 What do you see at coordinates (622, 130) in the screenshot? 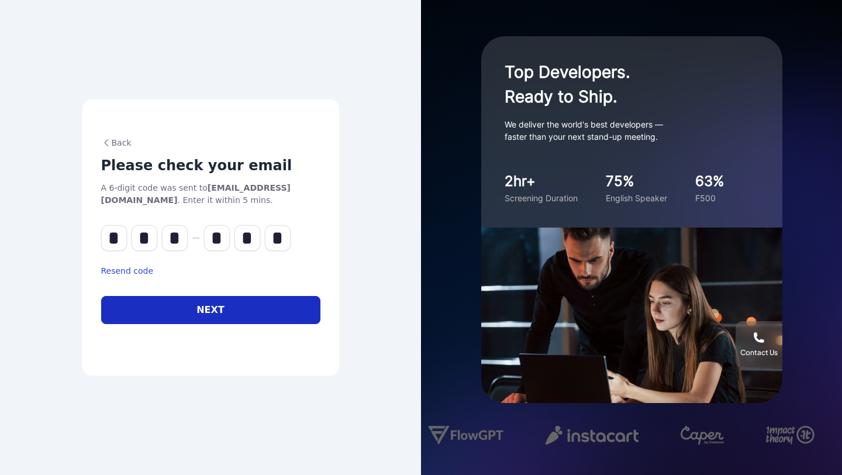
I see `p: We deliver the world's best developers — faster than your next stand-up meeting.` at bounding box center [622, 130].